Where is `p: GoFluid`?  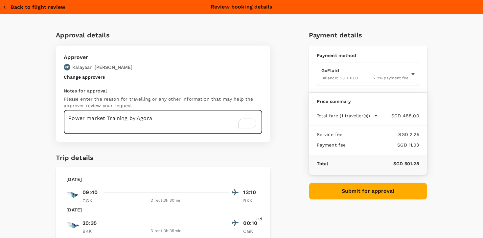
p: GoFluid is located at coordinates (365, 71).